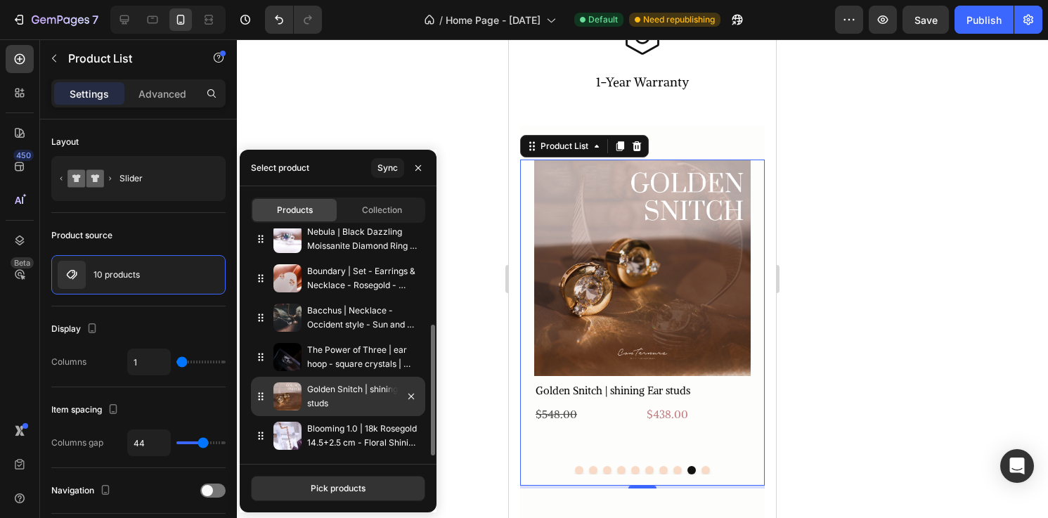 Image resolution: width=1048 pixels, height=518 pixels. What do you see at coordinates (65, 142) in the screenshot?
I see `div: Layout` at bounding box center [65, 142].